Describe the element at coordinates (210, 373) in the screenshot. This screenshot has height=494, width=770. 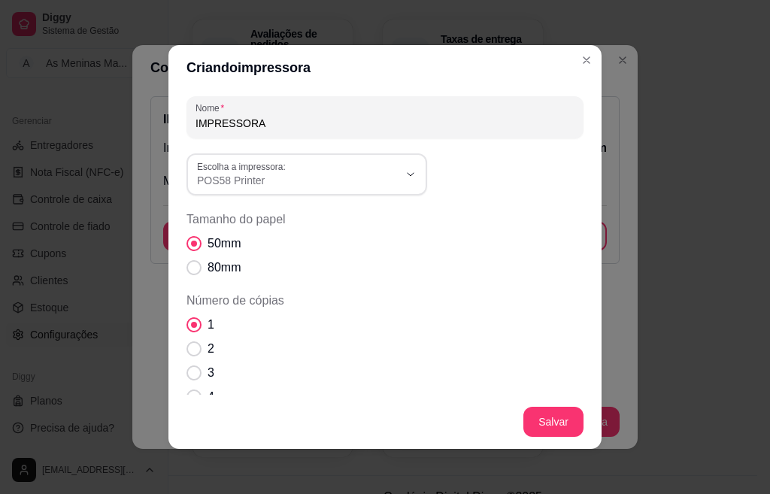
I see `span: 3` at that location.